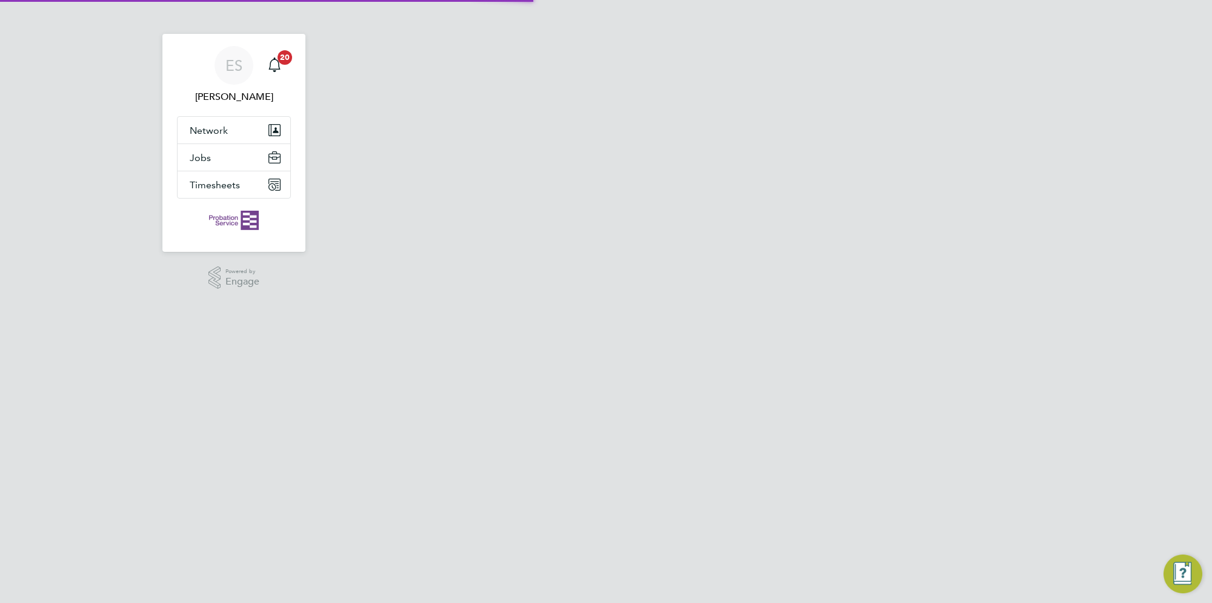 This screenshot has height=603, width=1212. I want to click on button: Engage Resource Center, so click(1183, 574).